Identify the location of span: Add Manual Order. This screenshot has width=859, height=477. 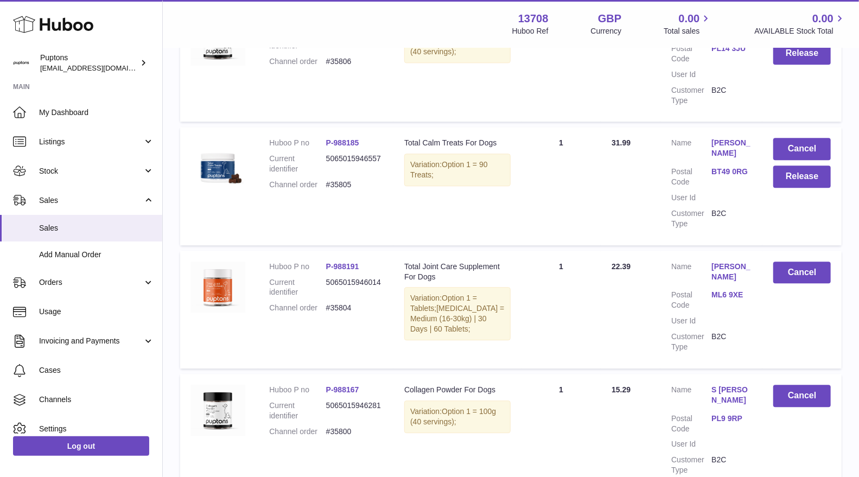
(97, 255).